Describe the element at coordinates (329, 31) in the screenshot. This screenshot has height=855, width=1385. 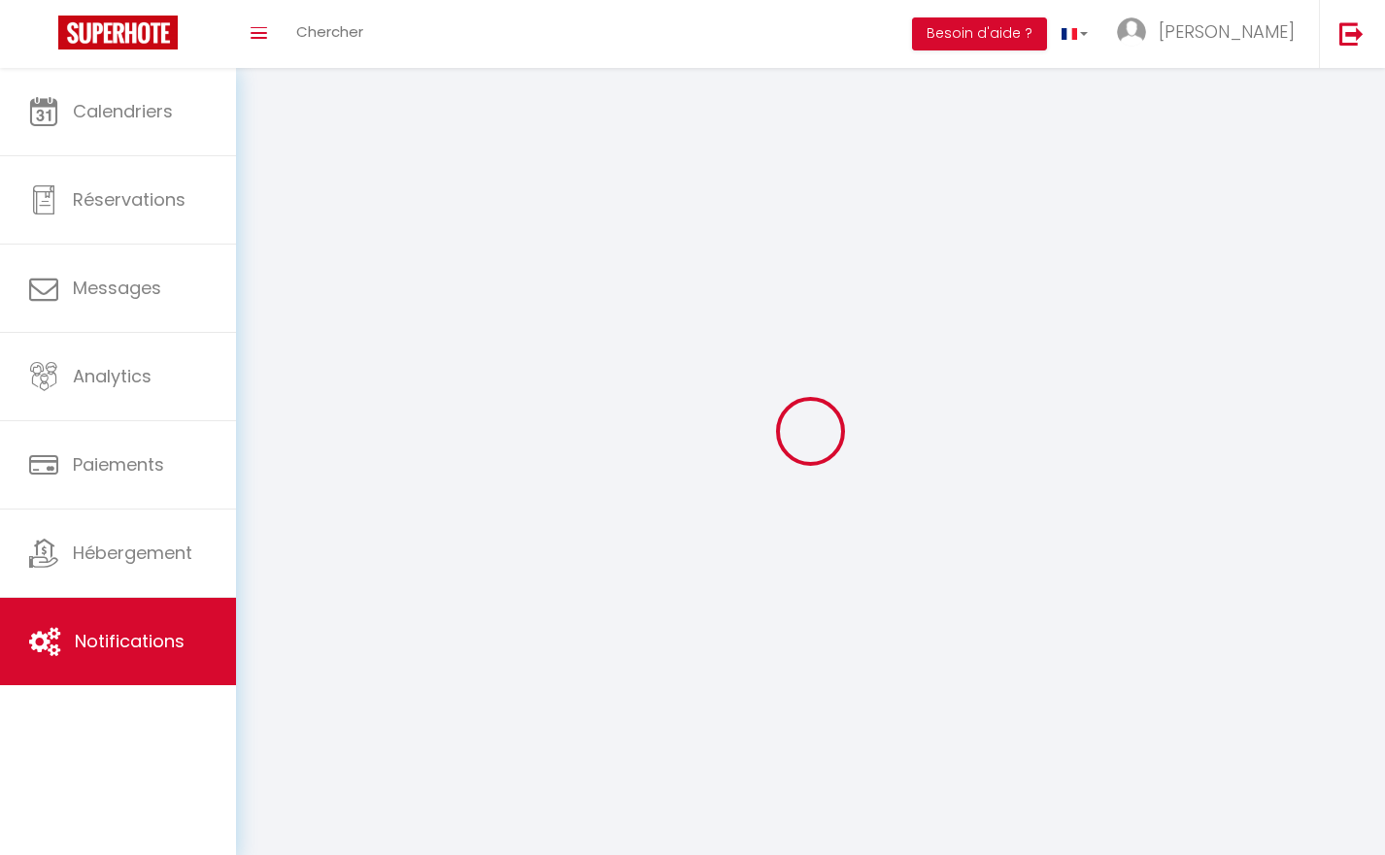
I see `span: Chercher` at that location.